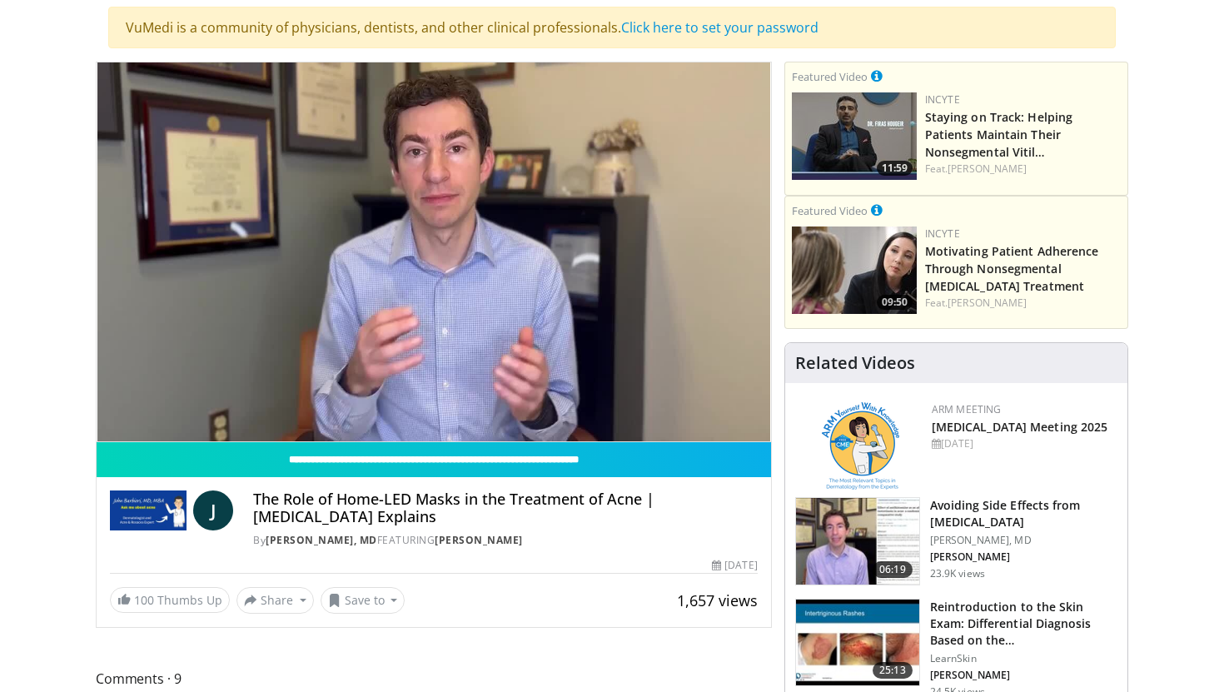  Describe the element at coordinates (858, 643) in the screenshot. I see `img: 022c50fb-a848-4cac-a9d8-ea0906b33a1b.150x105_q85_crop-smart_upscale.jpg` at that location.